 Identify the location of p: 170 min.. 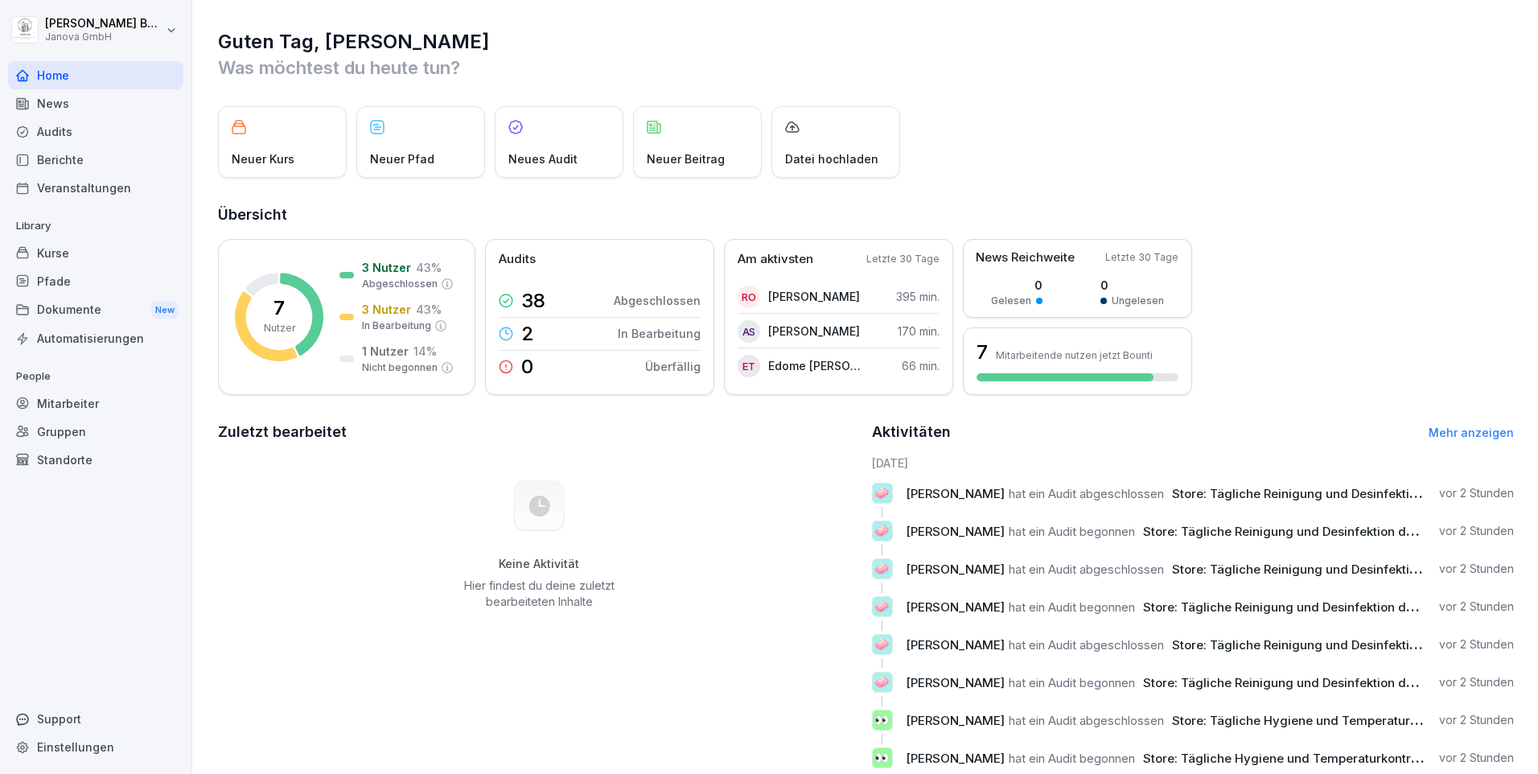
(919, 331).